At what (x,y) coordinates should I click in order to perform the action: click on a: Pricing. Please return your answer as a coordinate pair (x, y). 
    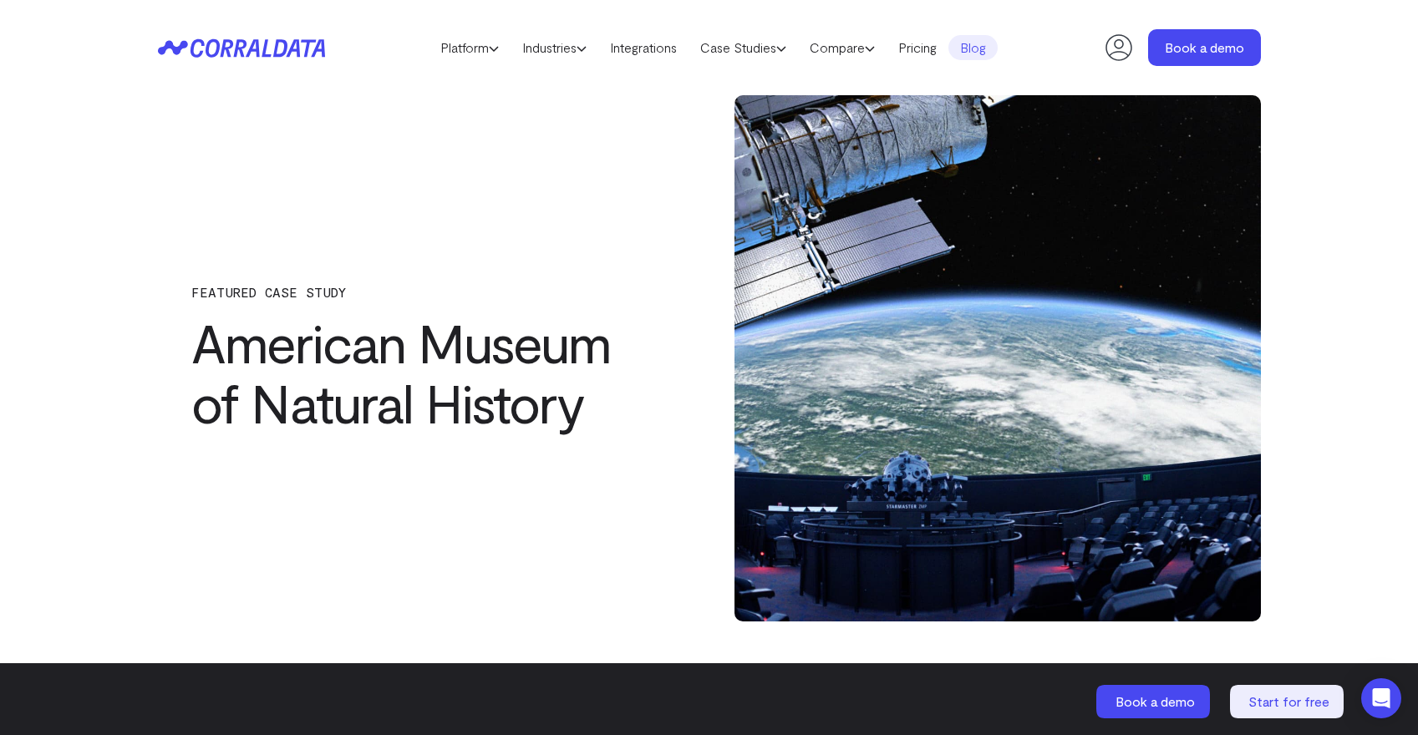
    Looking at the image, I should click on (917, 48).